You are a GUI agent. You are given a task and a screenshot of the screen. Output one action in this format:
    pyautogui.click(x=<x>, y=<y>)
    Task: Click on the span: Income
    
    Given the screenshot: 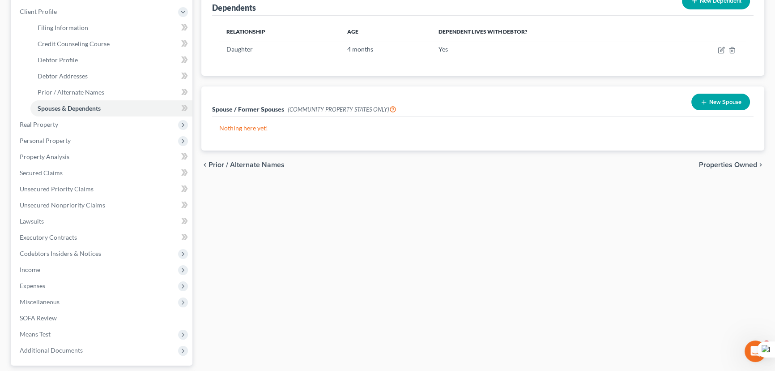 What is the action you would take?
    pyautogui.click(x=30, y=269)
    